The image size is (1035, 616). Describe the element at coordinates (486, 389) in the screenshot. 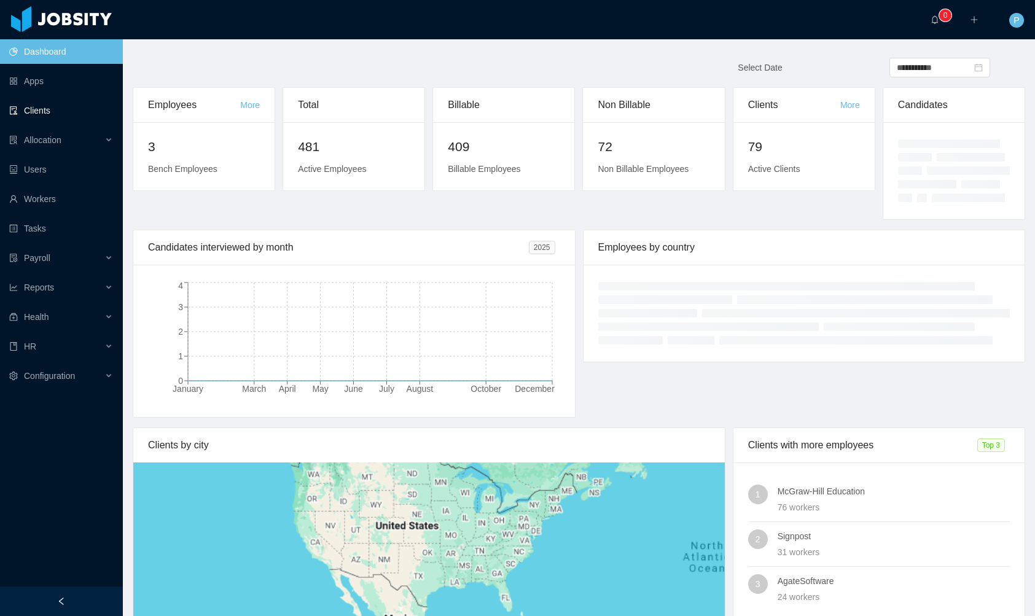

I see `tspan: October` at that location.